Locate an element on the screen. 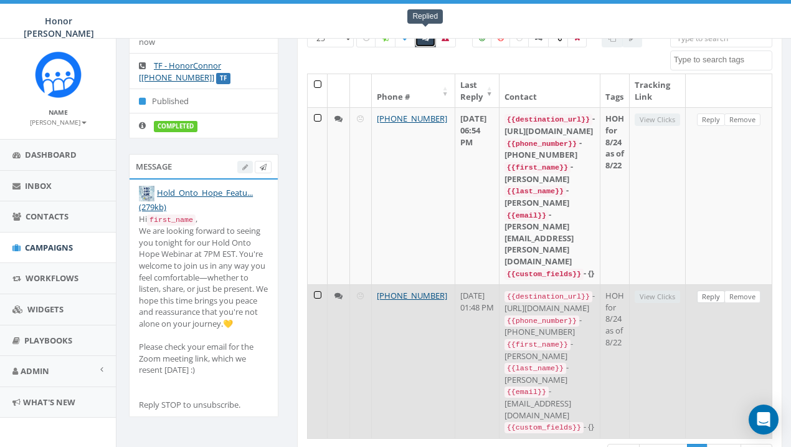 Image resolution: width=791 pixels, height=447 pixels. span: Widgets is located at coordinates (45, 309).